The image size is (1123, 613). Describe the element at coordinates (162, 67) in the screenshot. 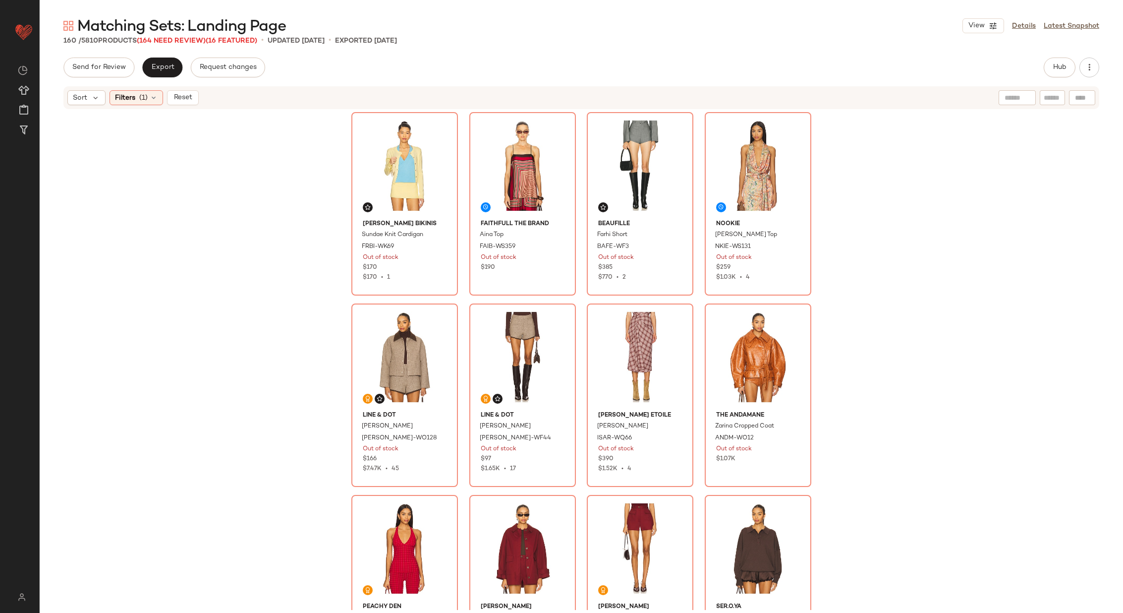

I see `span: Export` at that location.